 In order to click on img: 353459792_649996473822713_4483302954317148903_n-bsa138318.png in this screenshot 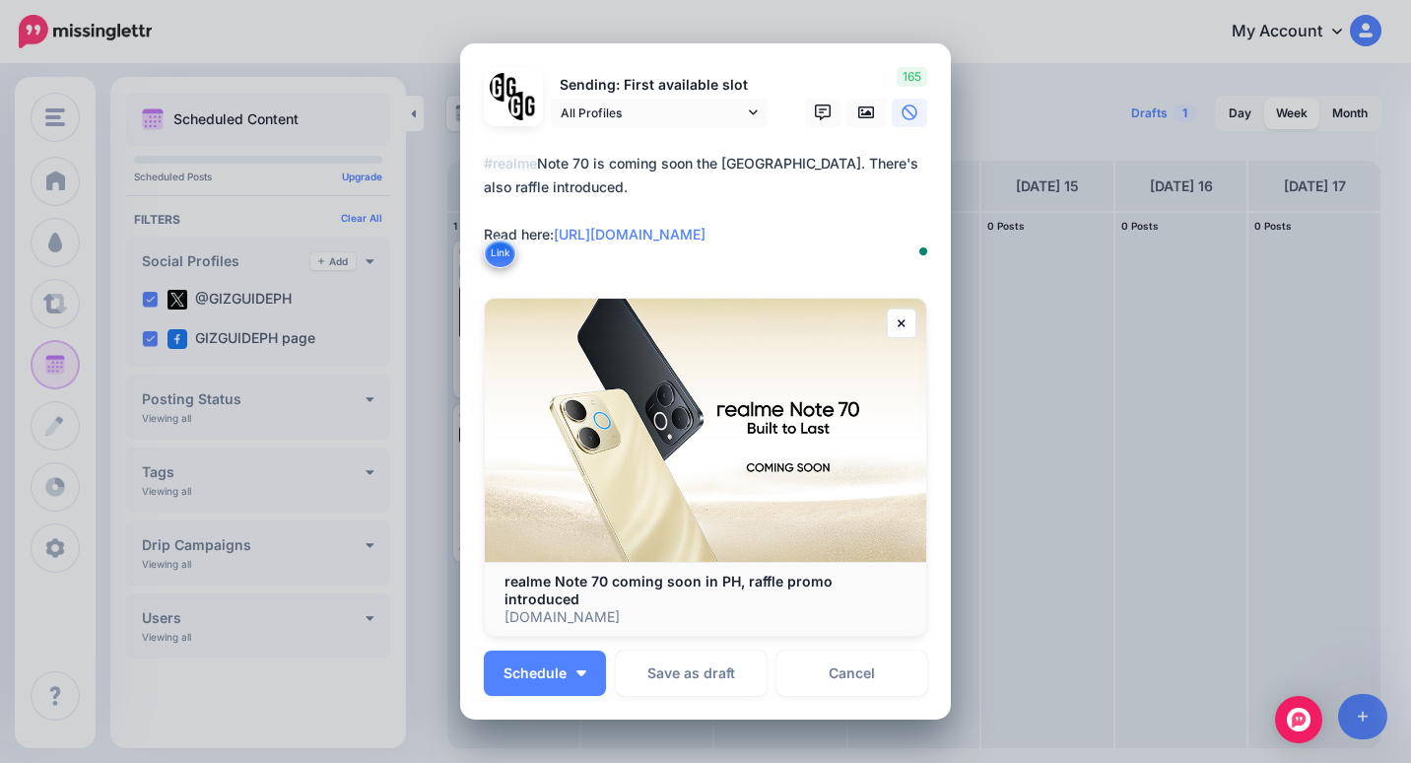, I will do `click(504, 87)`.